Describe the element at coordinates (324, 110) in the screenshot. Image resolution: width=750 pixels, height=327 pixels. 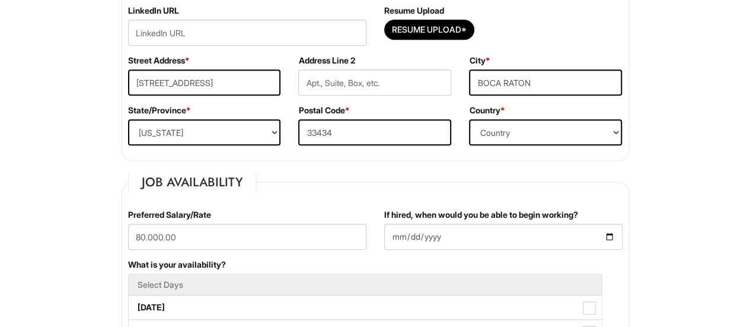
I see `label: Postal Code` at that location.